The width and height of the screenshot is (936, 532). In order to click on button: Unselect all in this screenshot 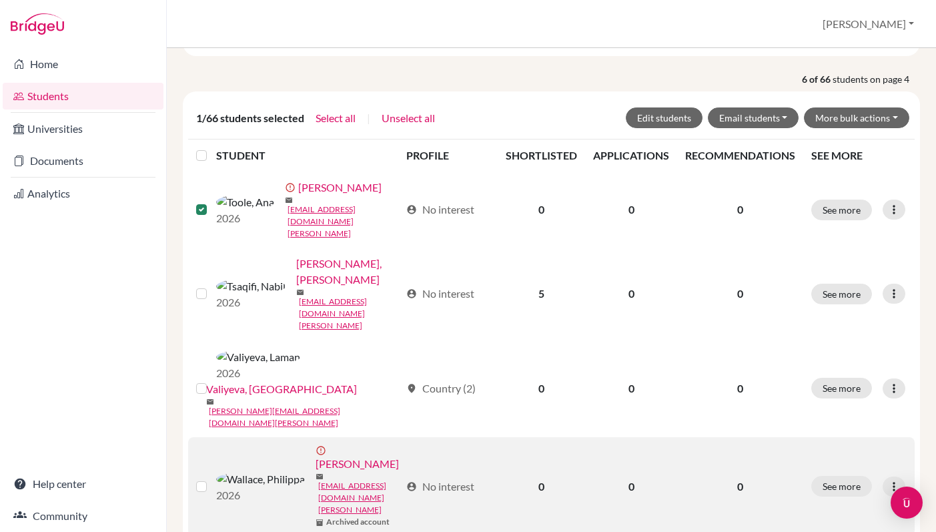, I will do `click(408, 118)`.